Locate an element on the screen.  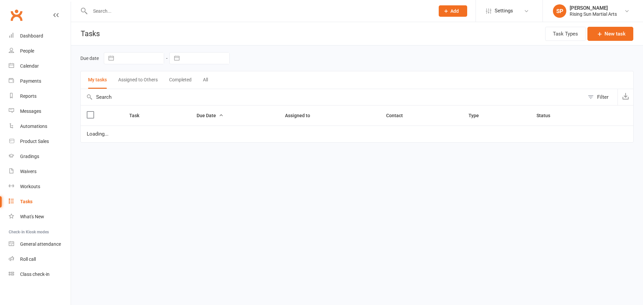
div: Rising Sun Martial Arts is located at coordinates (593, 14).